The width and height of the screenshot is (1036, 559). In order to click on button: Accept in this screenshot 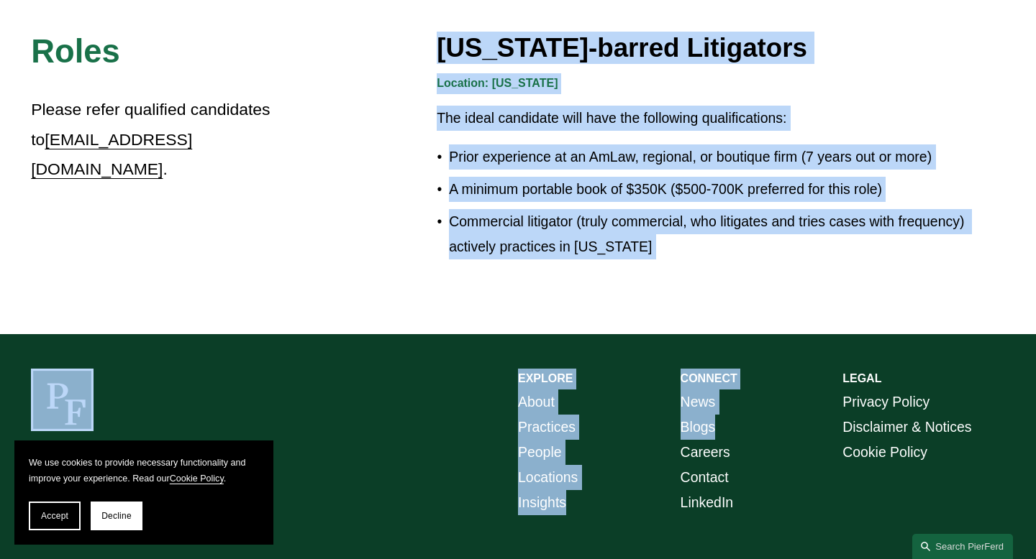, I will do `click(55, 516)`.